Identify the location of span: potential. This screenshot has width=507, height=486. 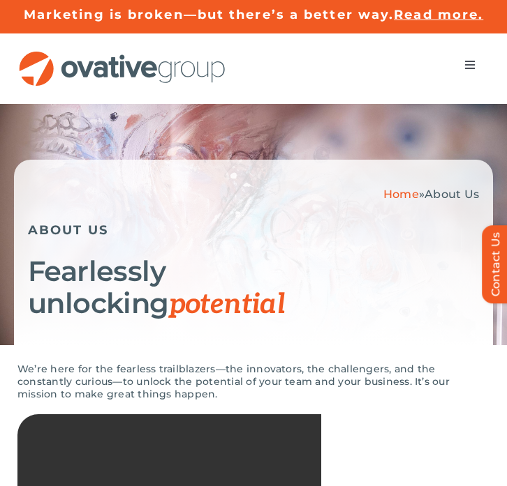
(227, 305).